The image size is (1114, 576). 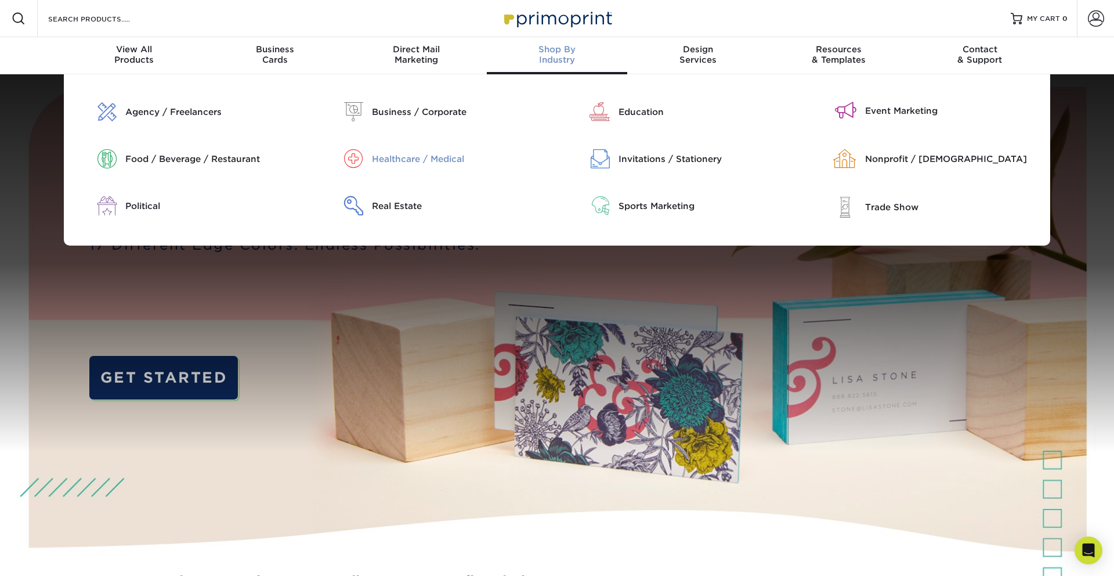 I want to click on a: Agency / Freelancers, so click(x=187, y=111).